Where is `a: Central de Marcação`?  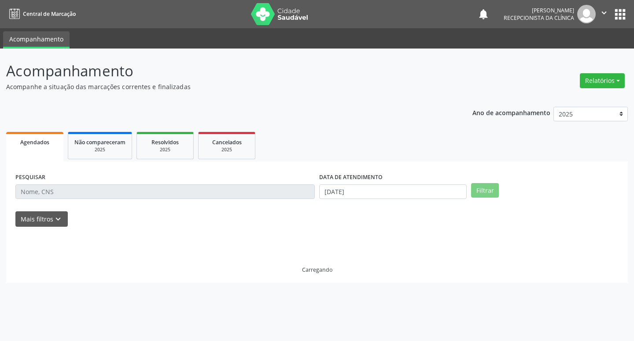 a: Central de Marcação is located at coordinates (41, 14).